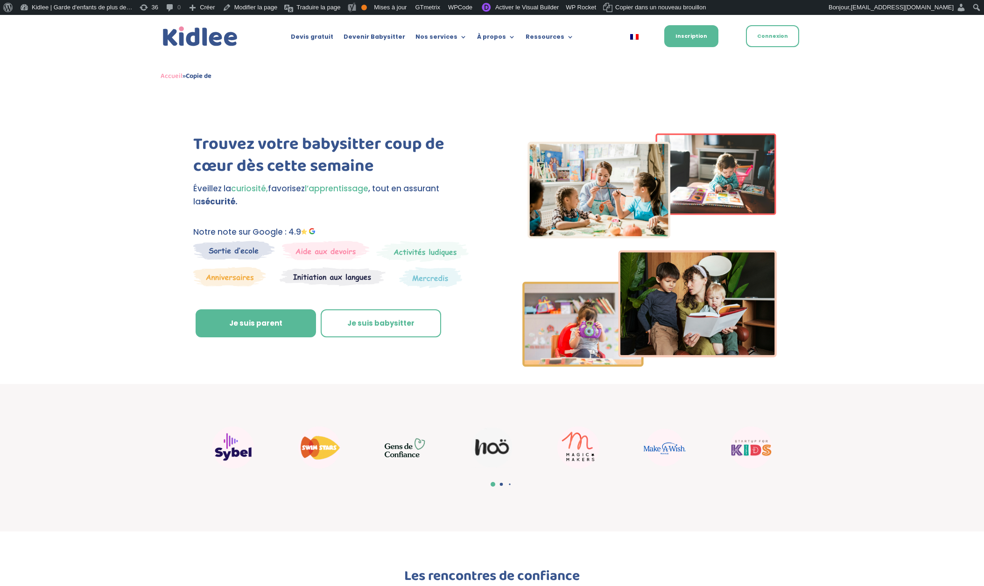 Image resolution: width=984 pixels, height=586 pixels. I want to click on div: 9 / 22, so click(319, 447).